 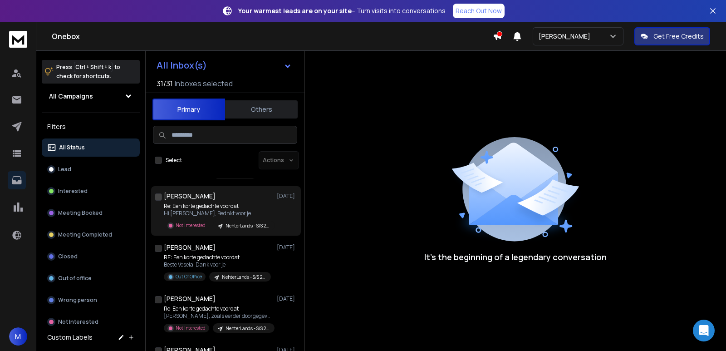 What do you see at coordinates (174, 160) in the screenshot?
I see `label: Select` at bounding box center [174, 160].